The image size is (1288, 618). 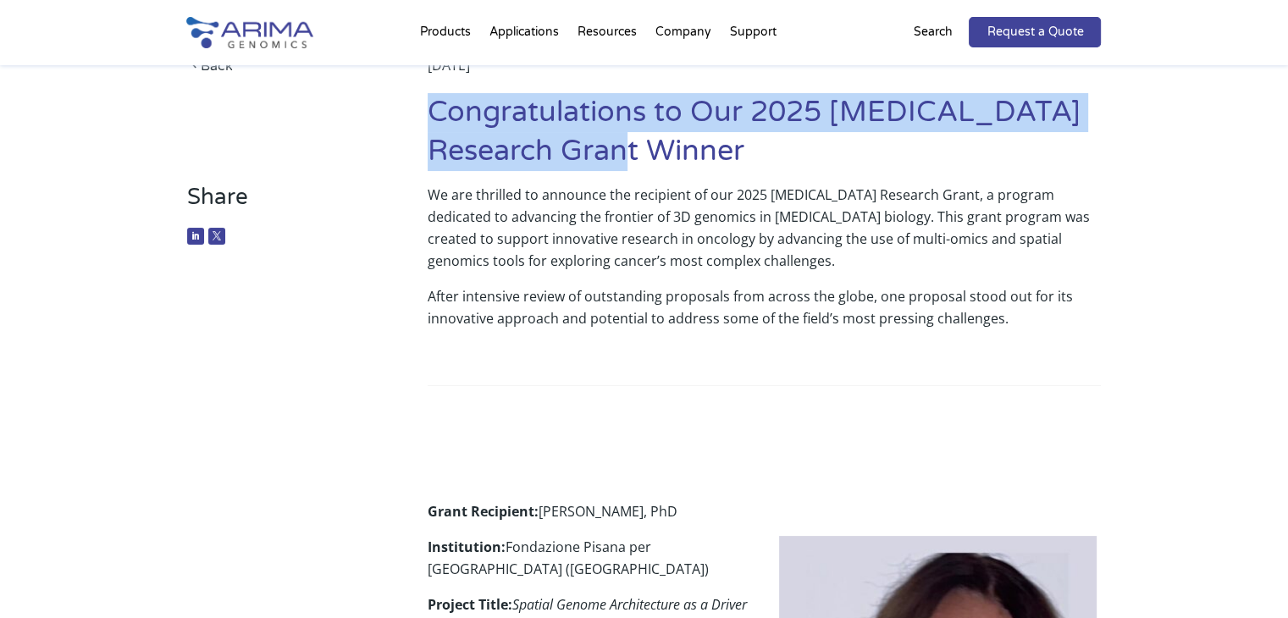 I want to click on img: Arima-Genomics-logo, so click(x=250, y=32).